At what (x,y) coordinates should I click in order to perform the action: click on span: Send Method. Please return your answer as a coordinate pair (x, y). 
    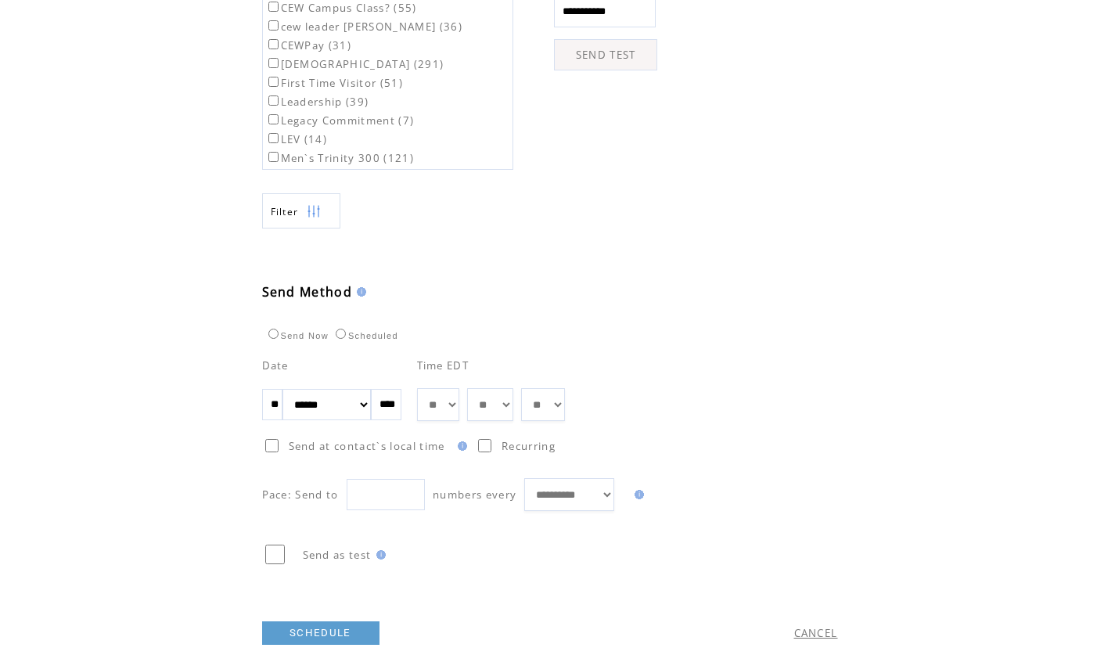
    Looking at the image, I should click on (308, 292).